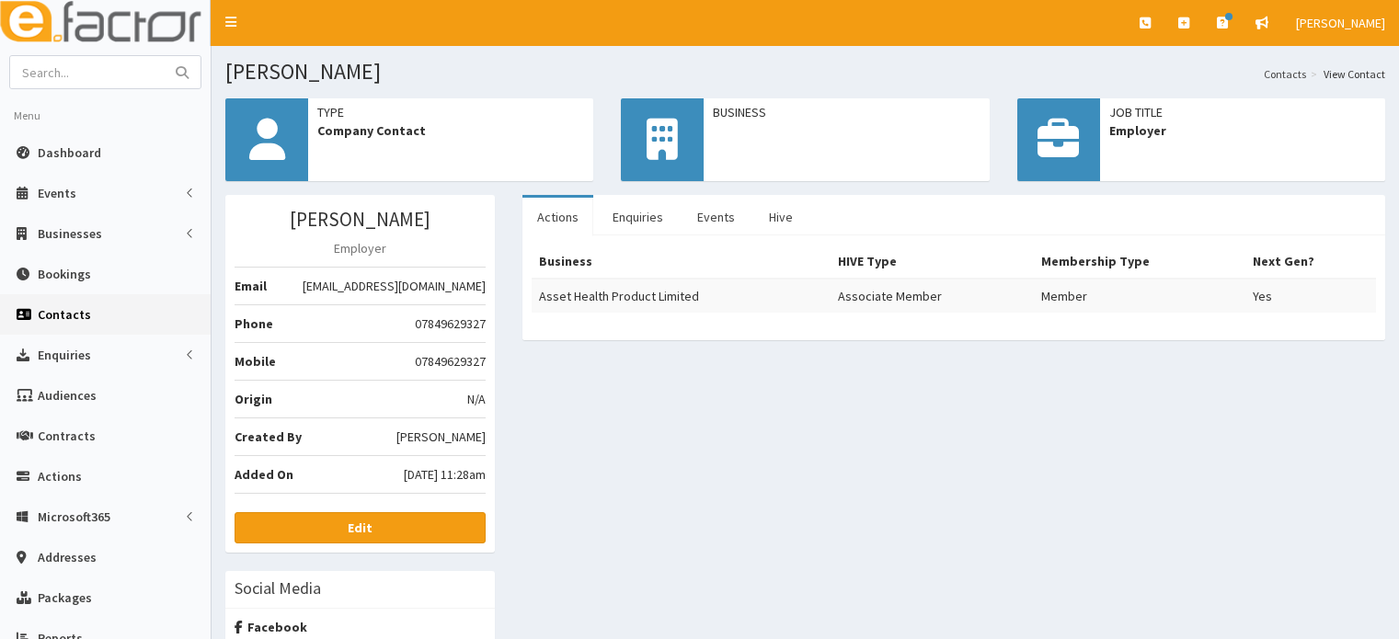 The image size is (1399, 639). Describe the element at coordinates (638, 217) in the screenshot. I see `a: Enquiries` at that location.